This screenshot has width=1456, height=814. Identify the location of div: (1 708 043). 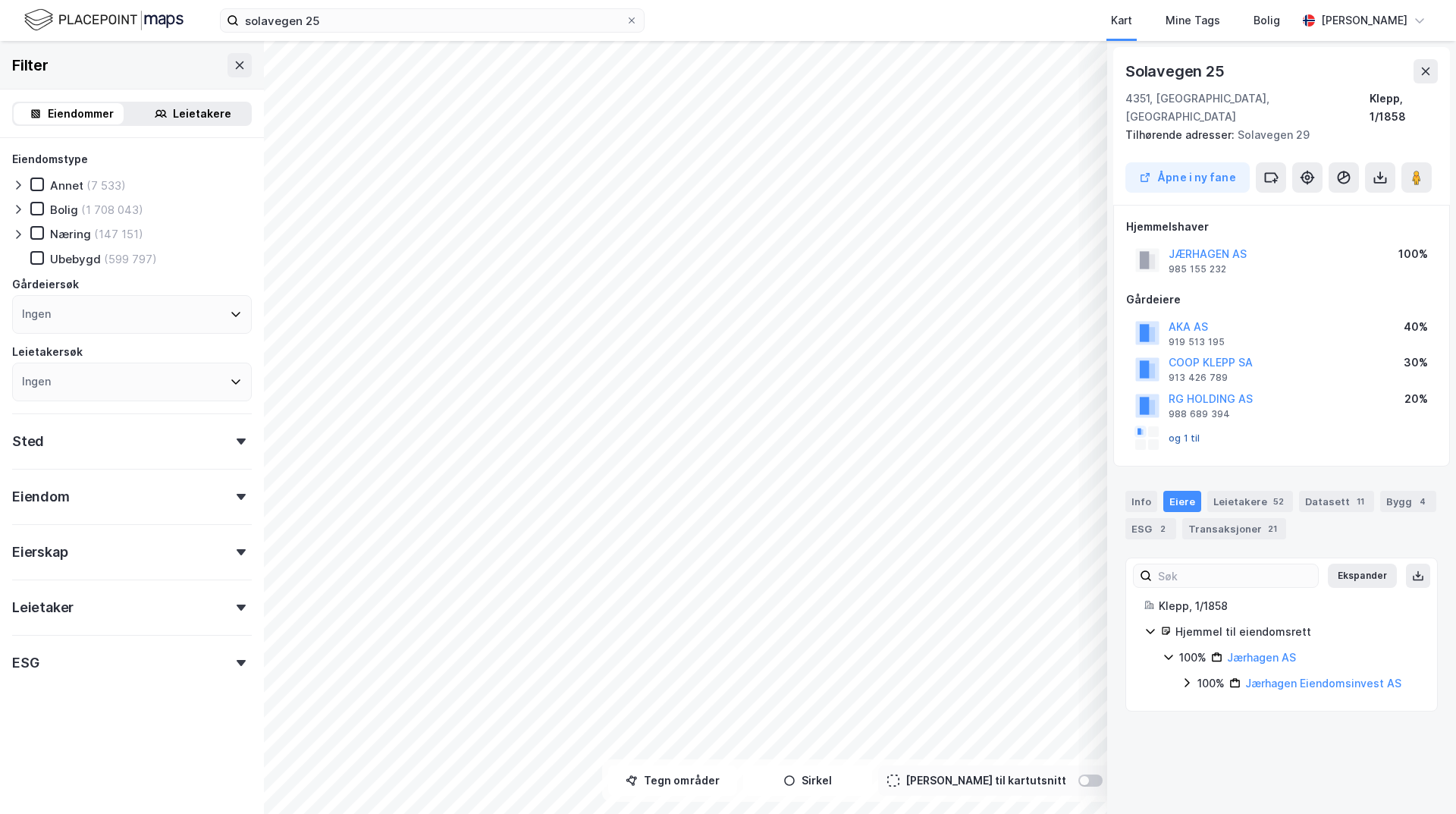
(113, 209).